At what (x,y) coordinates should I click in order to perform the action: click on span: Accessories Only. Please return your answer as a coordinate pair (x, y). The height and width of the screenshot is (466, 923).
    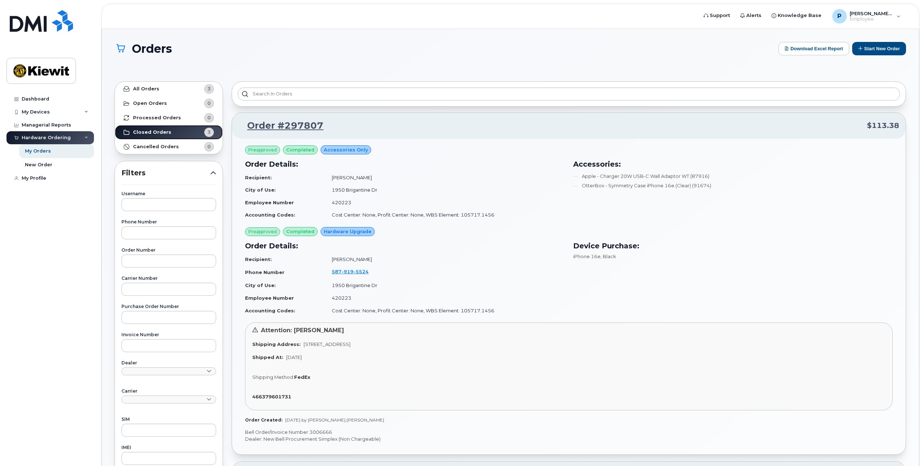
    Looking at the image, I should click on (346, 150).